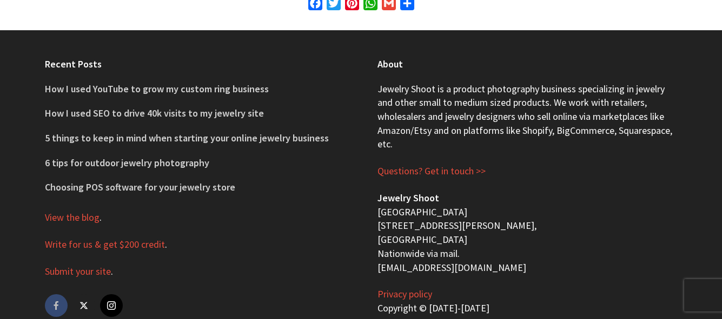  I want to click on a: 6 tips for outdoor jewelry photography, so click(127, 163).